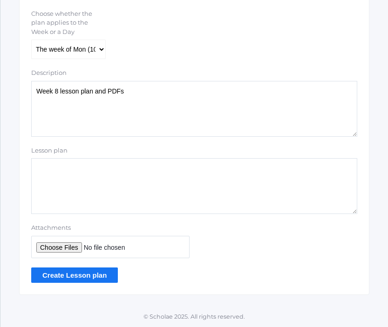 This screenshot has height=327, width=388. Describe the element at coordinates (194, 317) in the screenshot. I see `p: © Scholae 2025. All rights reserved.` at that location.